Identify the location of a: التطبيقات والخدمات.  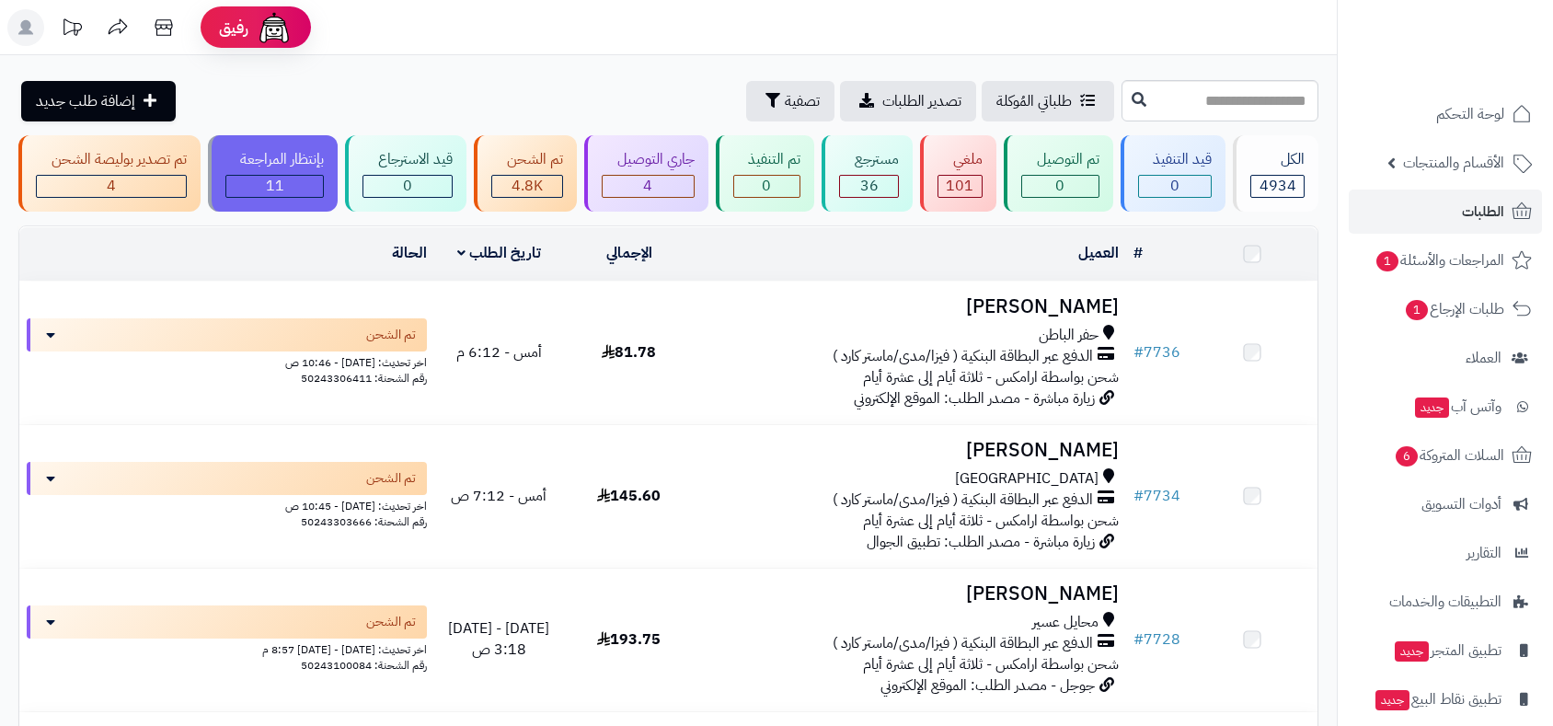
(1445, 602).